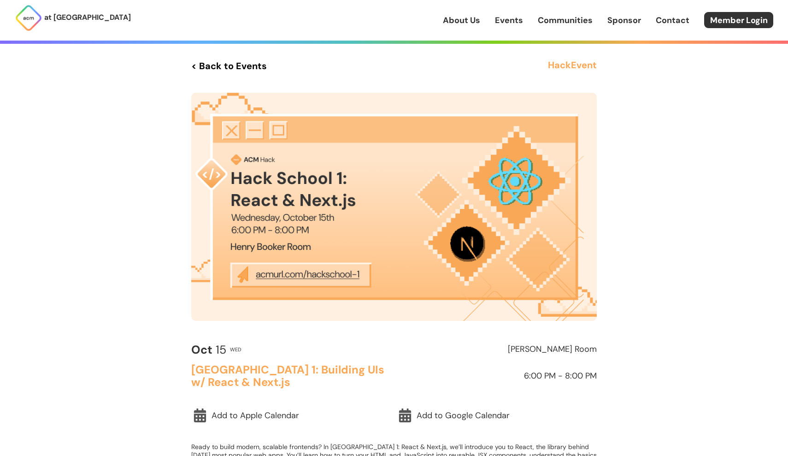 This screenshot has width=788, height=456. Describe the element at coordinates (236, 349) in the screenshot. I see `h2: Wed` at that location.